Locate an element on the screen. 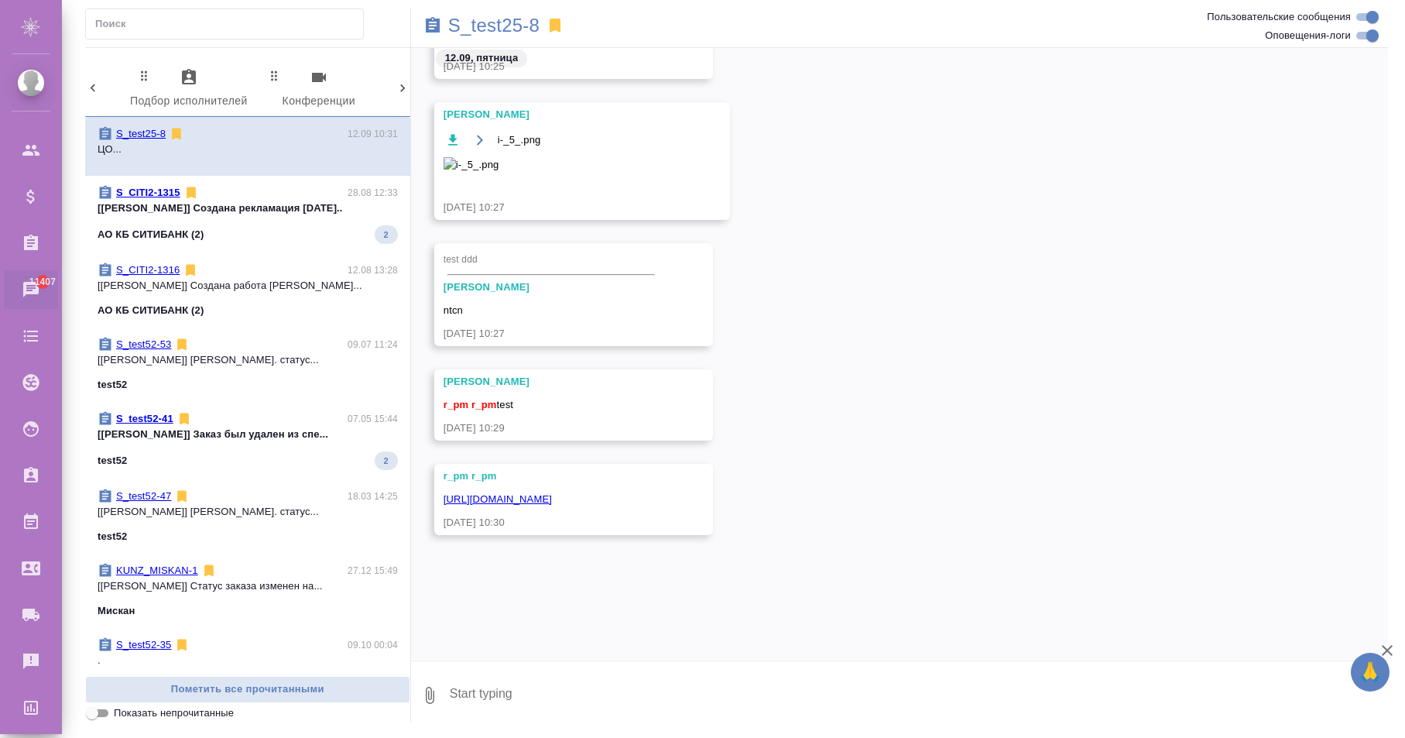  a: 11407 is located at coordinates (31, 289).